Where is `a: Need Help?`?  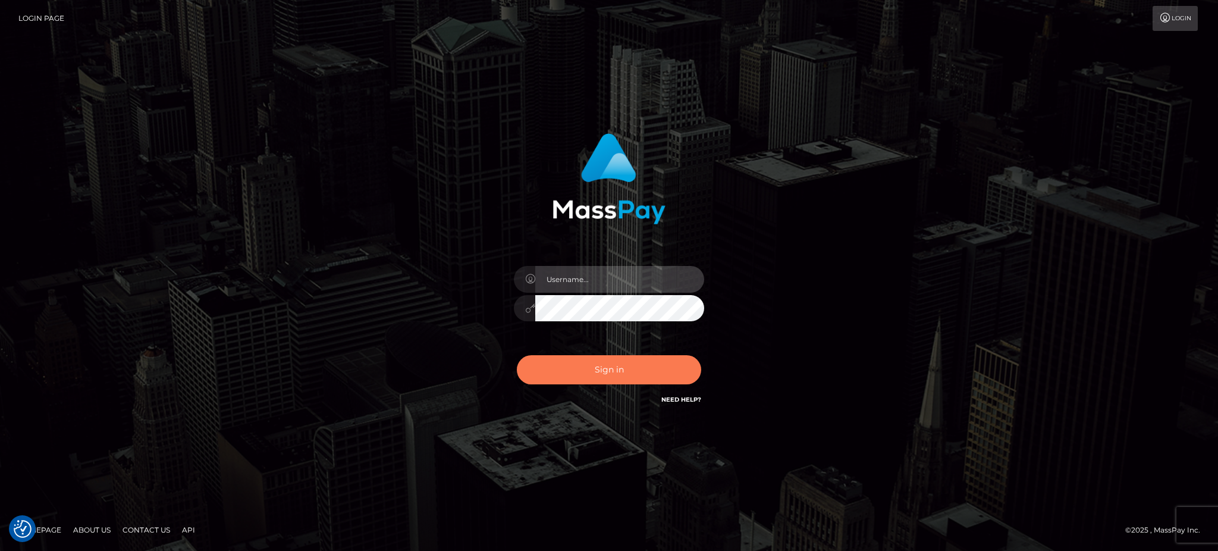 a: Need Help? is located at coordinates (681, 399).